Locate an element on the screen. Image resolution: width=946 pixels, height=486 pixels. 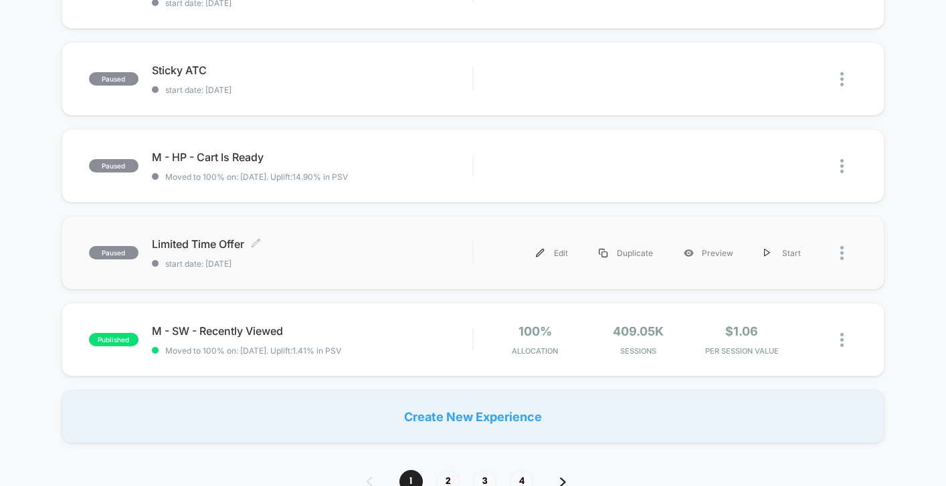
span: $1.06 is located at coordinates (741, 331).